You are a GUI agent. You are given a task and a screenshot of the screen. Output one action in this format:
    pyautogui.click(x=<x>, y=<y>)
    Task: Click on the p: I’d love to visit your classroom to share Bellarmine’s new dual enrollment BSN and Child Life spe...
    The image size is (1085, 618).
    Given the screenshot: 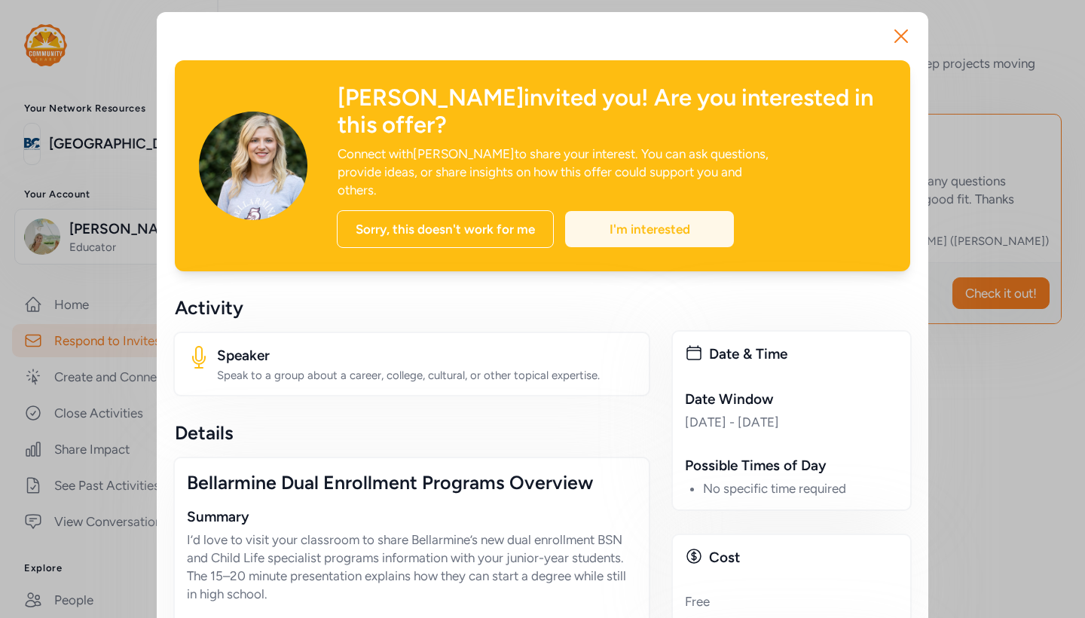 What is the action you would take?
    pyautogui.click(x=411, y=567)
    